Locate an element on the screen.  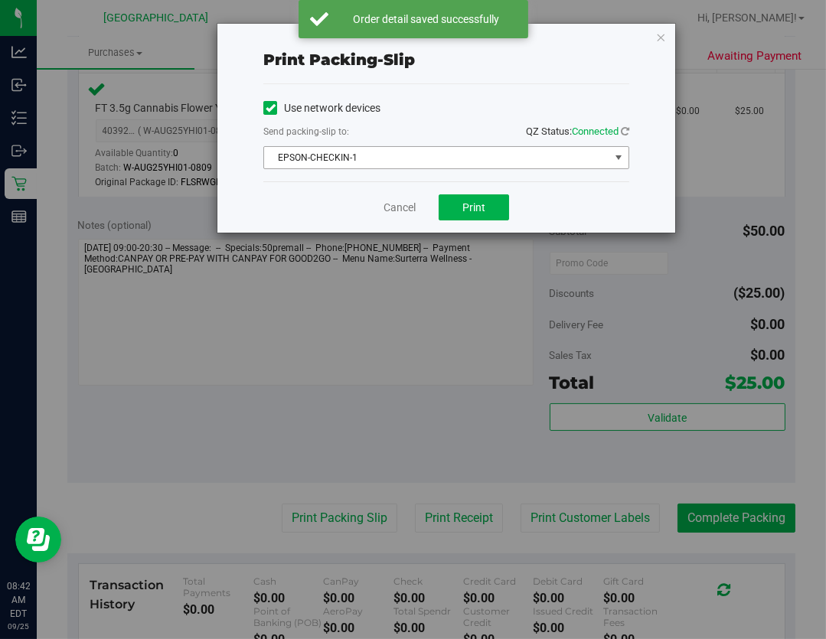
span: Print packing-slip is located at coordinates (339, 60).